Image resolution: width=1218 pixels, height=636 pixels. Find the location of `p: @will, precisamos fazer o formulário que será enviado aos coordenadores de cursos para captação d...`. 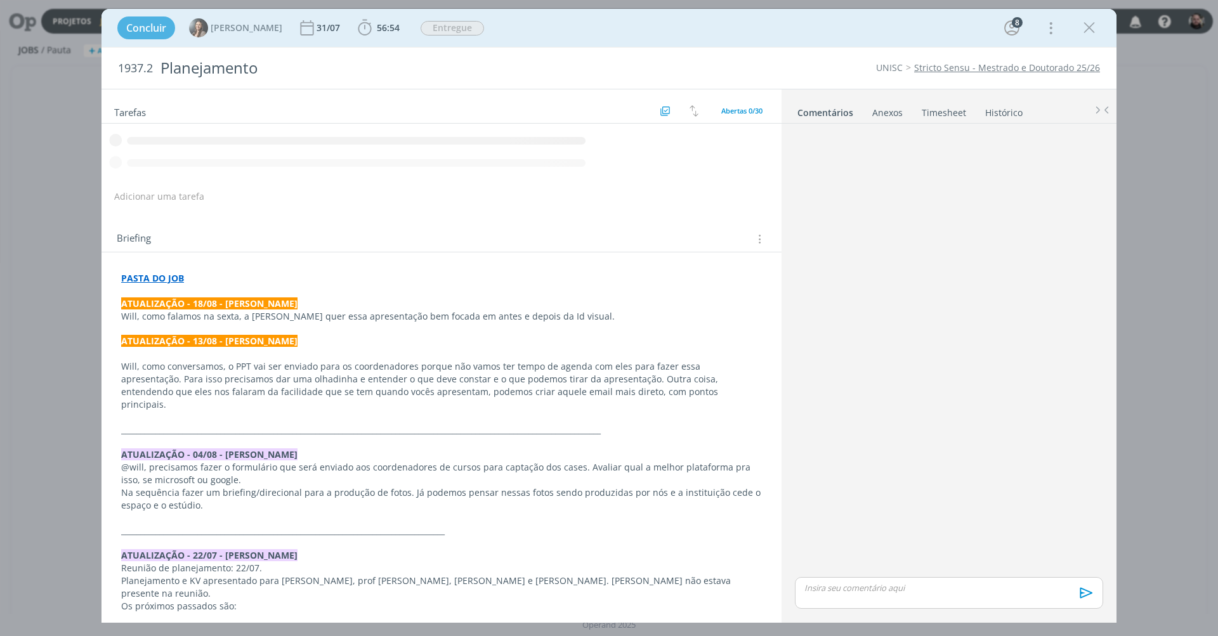

p: @will, precisamos fazer o formulário que será enviado aos coordenadores de cursos para captação d... is located at coordinates (441, 474).